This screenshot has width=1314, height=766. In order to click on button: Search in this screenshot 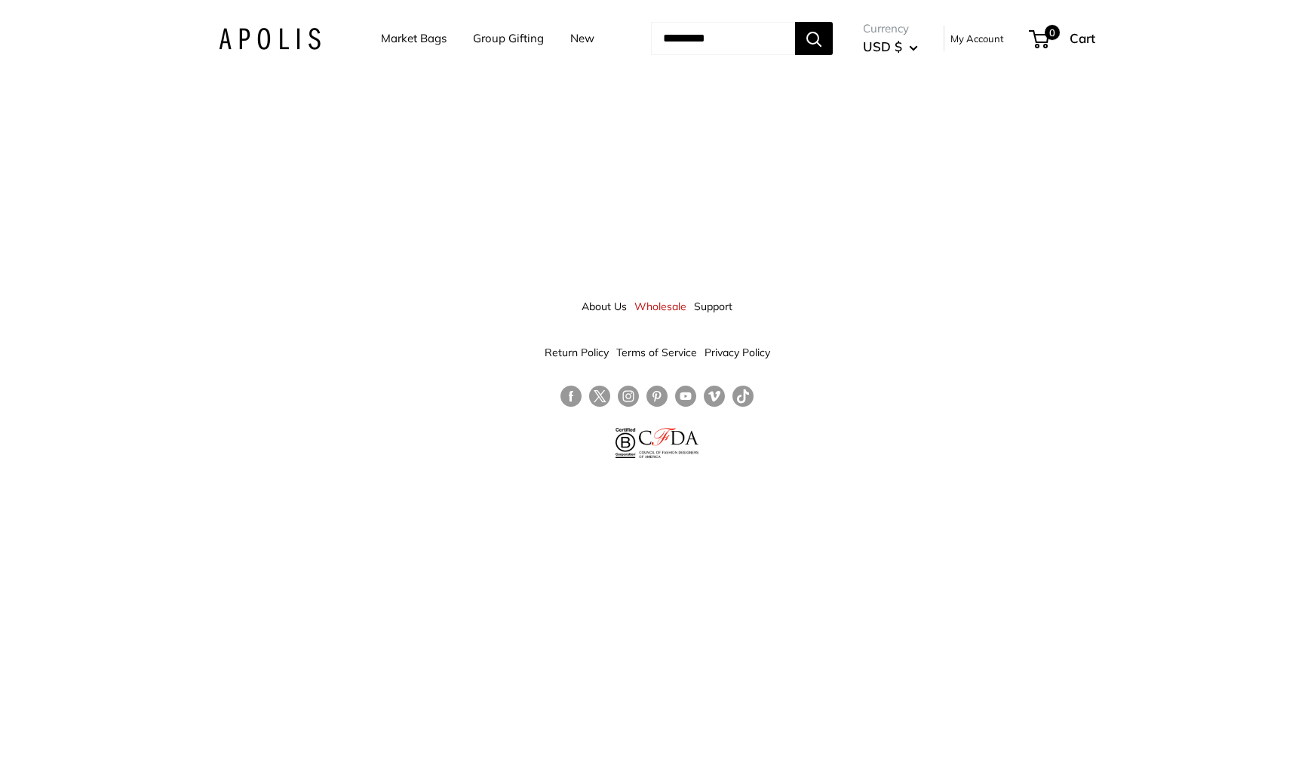, I will do `click(814, 38)`.